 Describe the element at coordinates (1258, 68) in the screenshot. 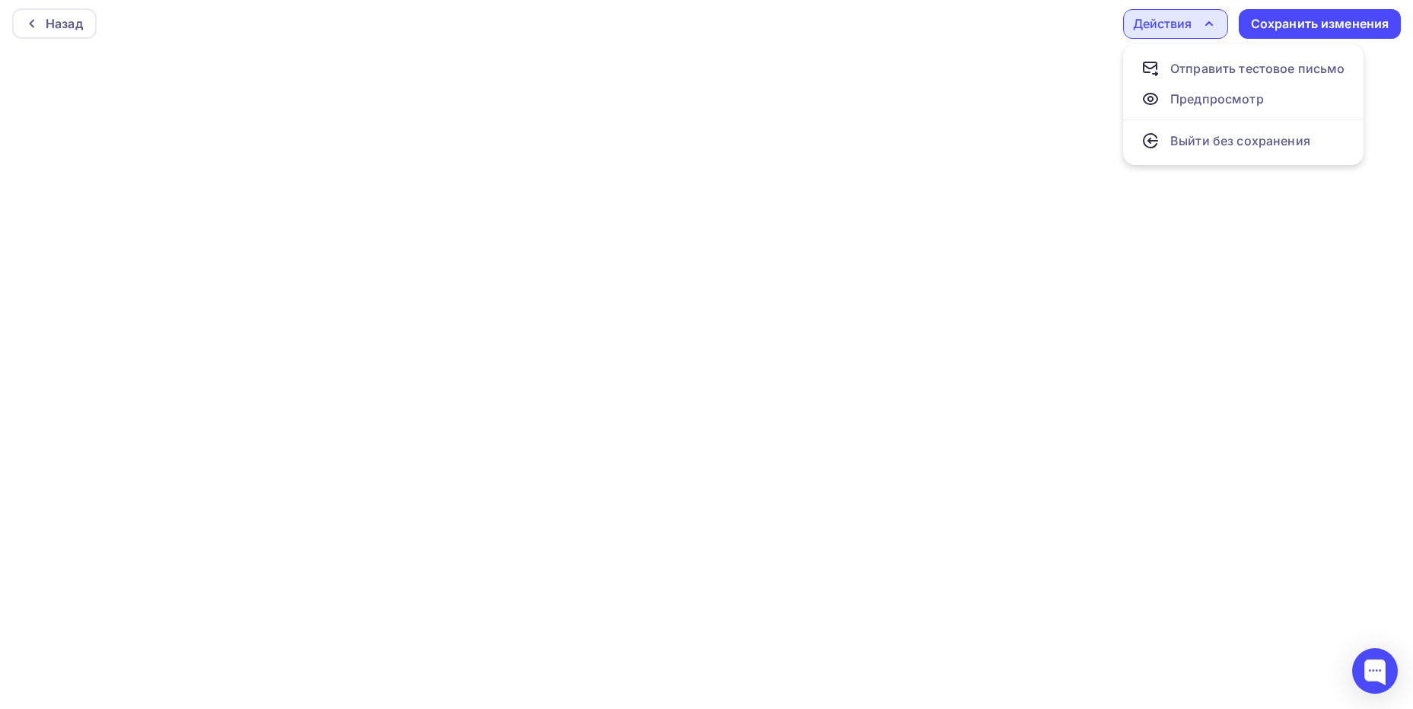

I see `div: Отправить тестовое письмо` at that location.